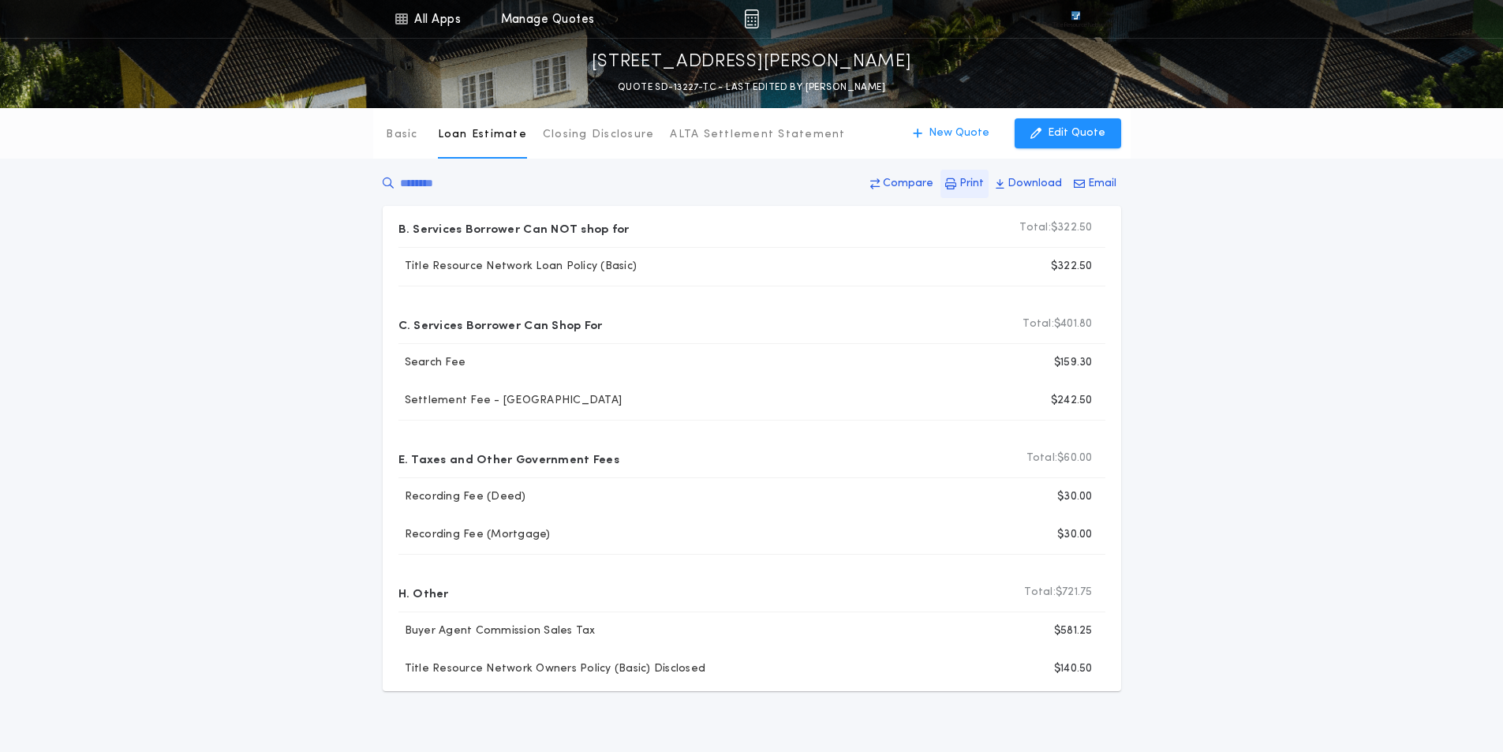 The height and width of the screenshot is (752, 1503). What do you see at coordinates (1034, 184) in the screenshot?
I see `p: Download` at bounding box center [1034, 184].